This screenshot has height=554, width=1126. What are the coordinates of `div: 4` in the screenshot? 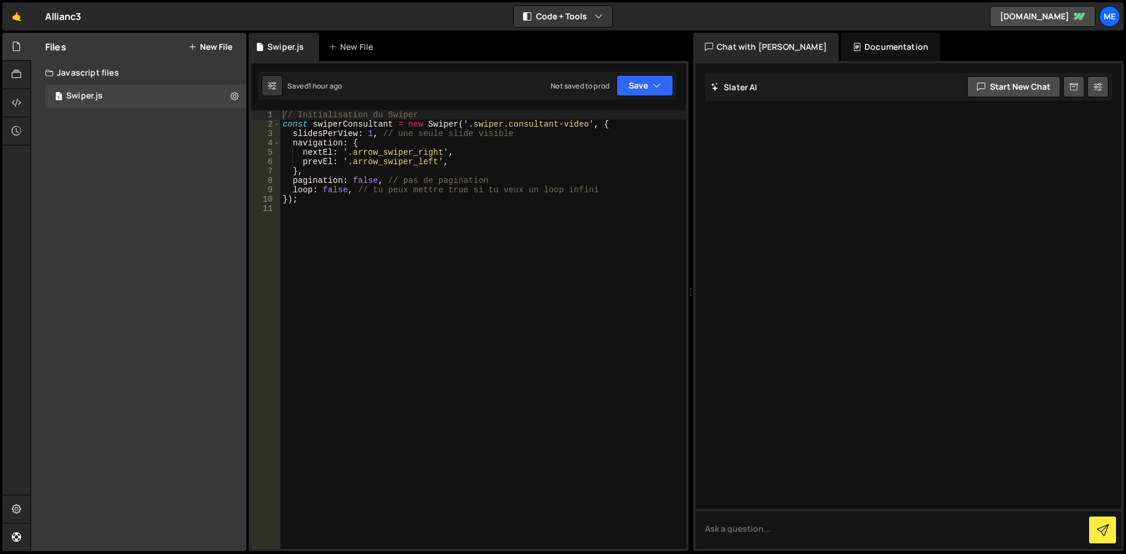 It's located at (266, 143).